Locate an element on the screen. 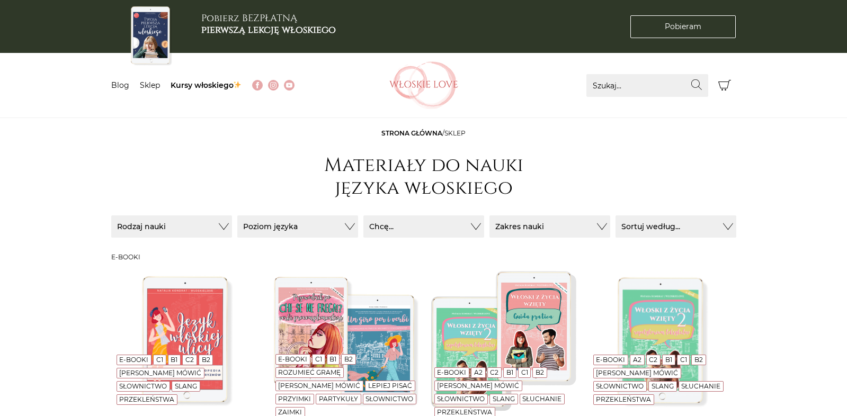 The width and height of the screenshot is (847, 416). a: Pobieram is located at coordinates (683, 26).